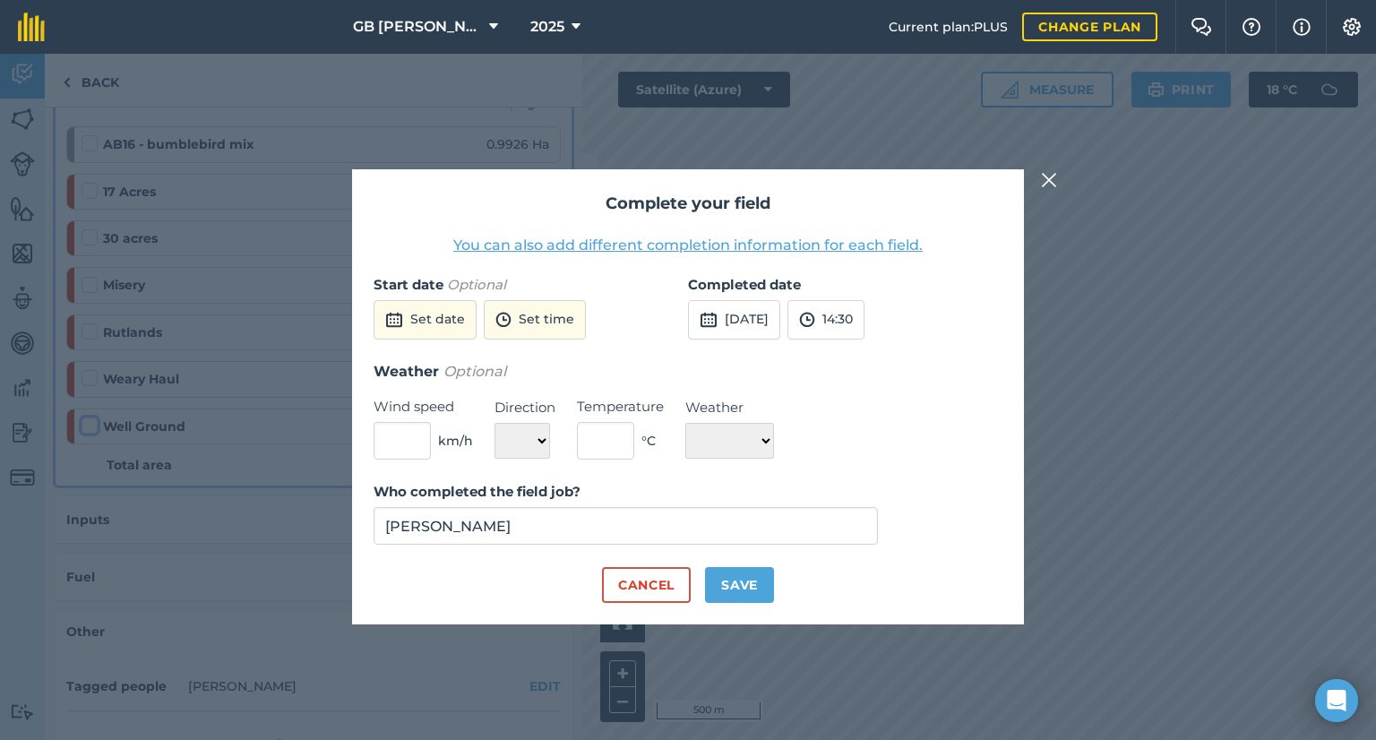 Image resolution: width=1376 pixels, height=740 pixels. What do you see at coordinates (1352, 27) in the screenshot?
I see `img: A cog icon` at bounding box center [1352, 27].